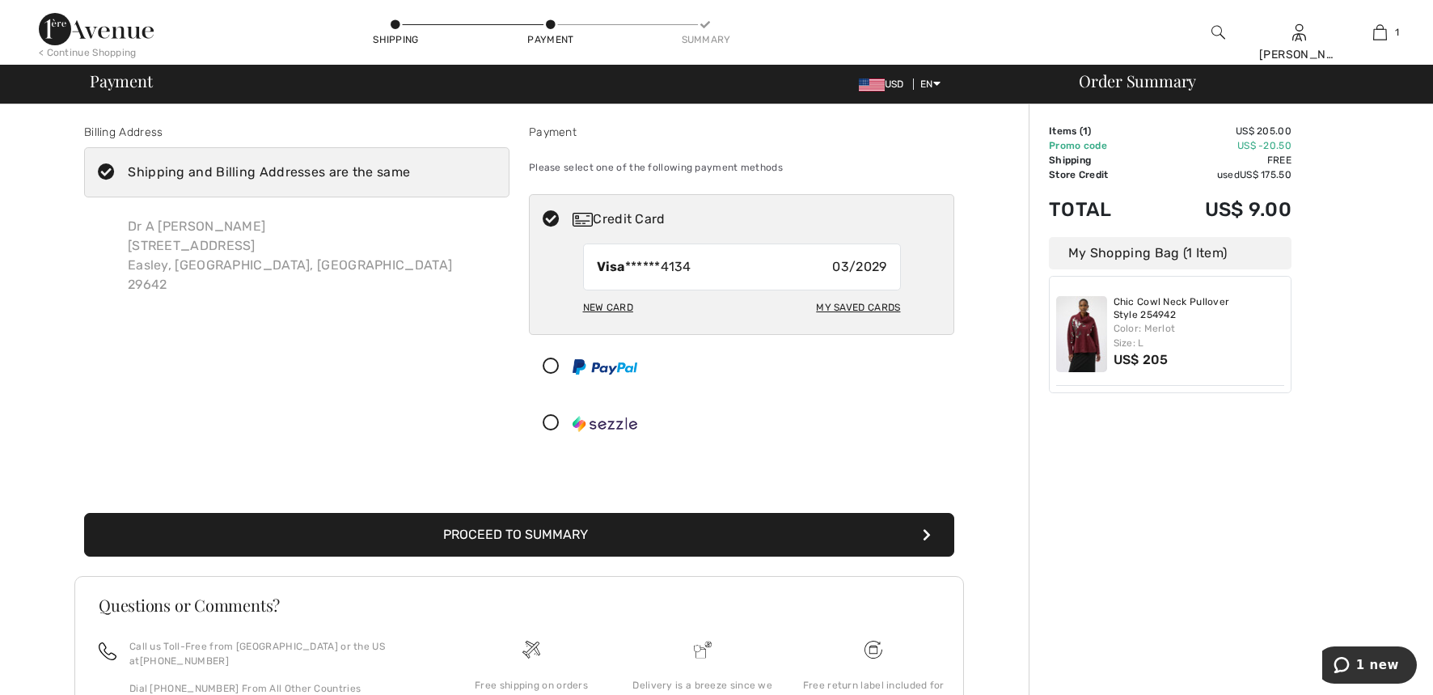  I want to click on h3: Questions or Comments?, so click(519, 605).